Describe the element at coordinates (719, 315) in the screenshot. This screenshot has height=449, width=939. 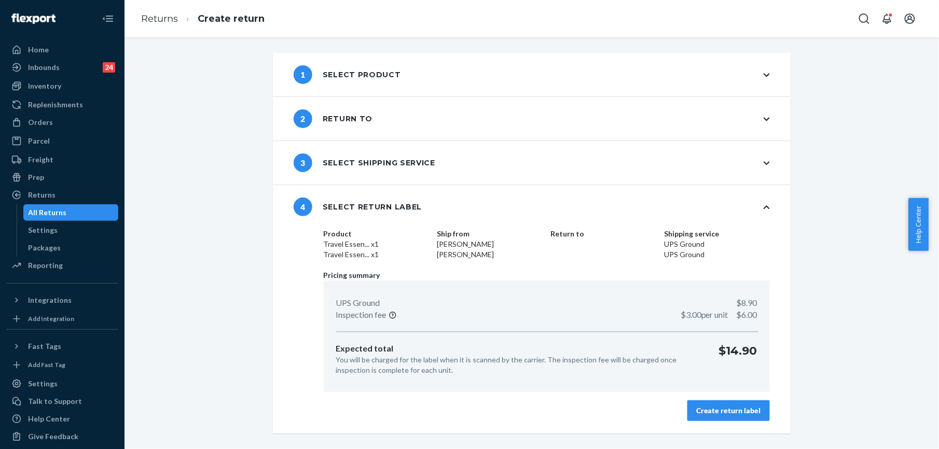
I see `p: $6.00` at that location.